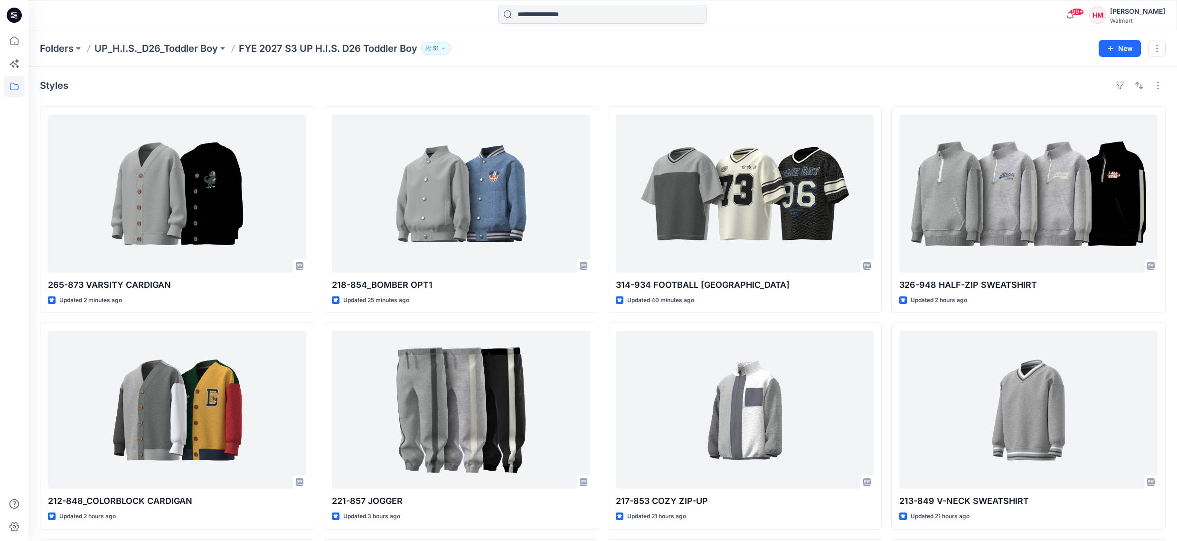 This screenshot has width=1177, height=541. I want to click on button: 51, so click(436, 48).